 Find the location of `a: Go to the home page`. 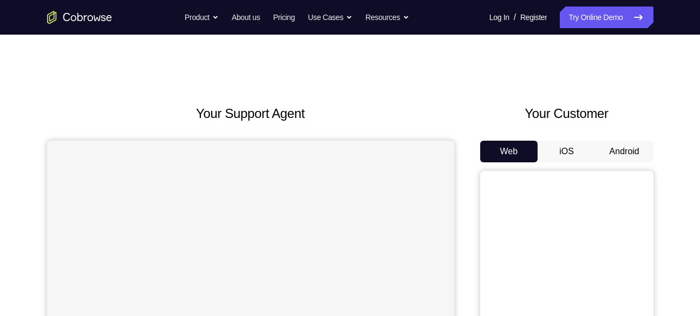

a: Go to the home page is located at coordinates (80, 17).